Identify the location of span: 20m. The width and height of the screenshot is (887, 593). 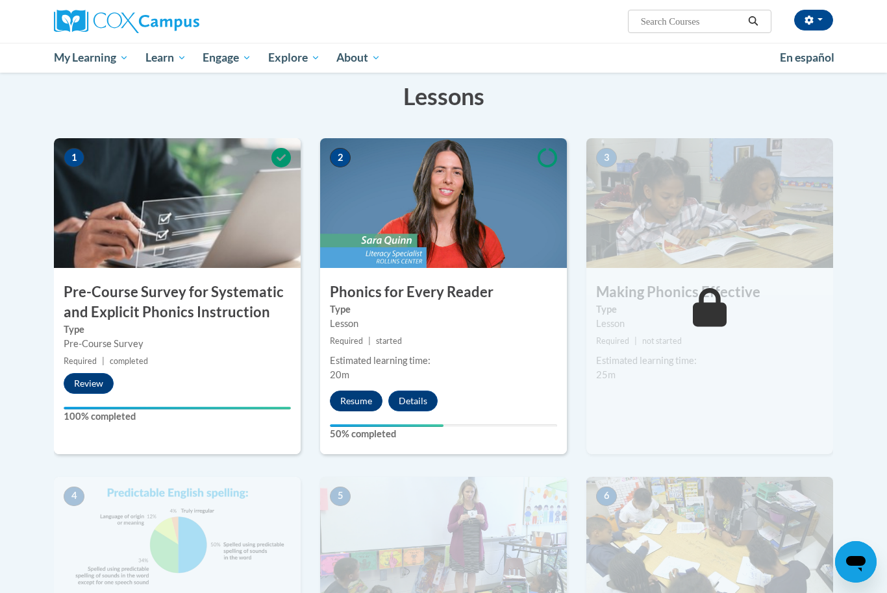
(339, 374).